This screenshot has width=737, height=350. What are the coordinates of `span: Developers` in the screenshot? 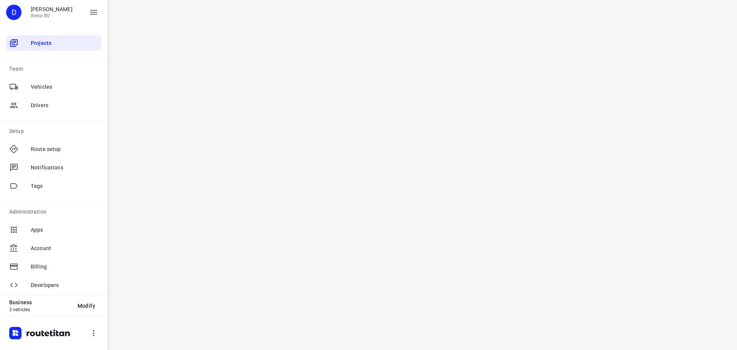 It's located at (64, 285).